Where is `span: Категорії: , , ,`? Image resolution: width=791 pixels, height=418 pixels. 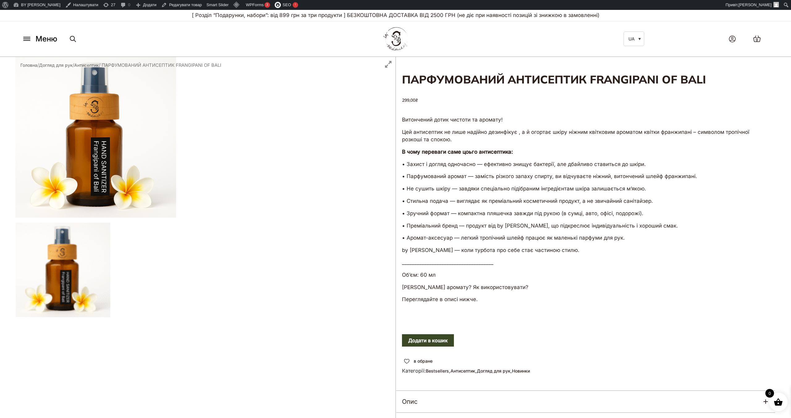 span: Категорії: , , , is located at coordinates (585, 370).